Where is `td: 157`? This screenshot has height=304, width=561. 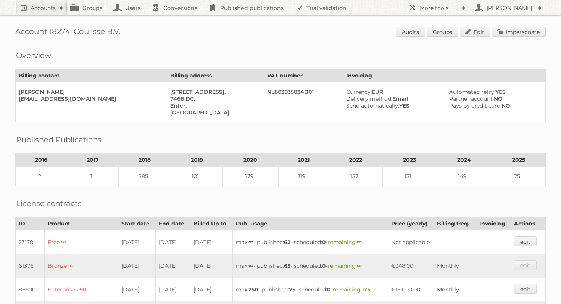
td: 157 is located at coordinates (355, 176).